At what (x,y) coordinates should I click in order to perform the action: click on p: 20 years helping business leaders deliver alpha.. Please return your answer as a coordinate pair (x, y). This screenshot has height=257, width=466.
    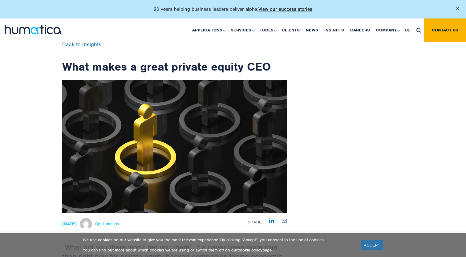
    Looking at the image, I should click on (233, 9).